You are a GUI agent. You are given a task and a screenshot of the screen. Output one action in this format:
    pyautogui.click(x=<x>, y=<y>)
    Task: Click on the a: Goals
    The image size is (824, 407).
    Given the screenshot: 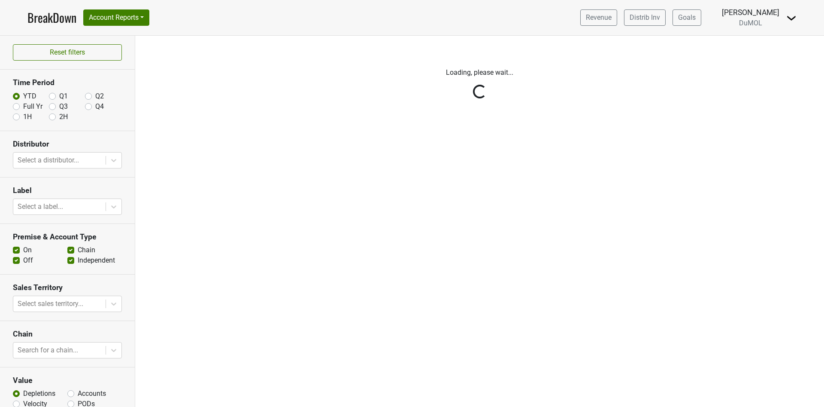 What is the action you would take?
    pyautogui.click(x=687, y=18)
    